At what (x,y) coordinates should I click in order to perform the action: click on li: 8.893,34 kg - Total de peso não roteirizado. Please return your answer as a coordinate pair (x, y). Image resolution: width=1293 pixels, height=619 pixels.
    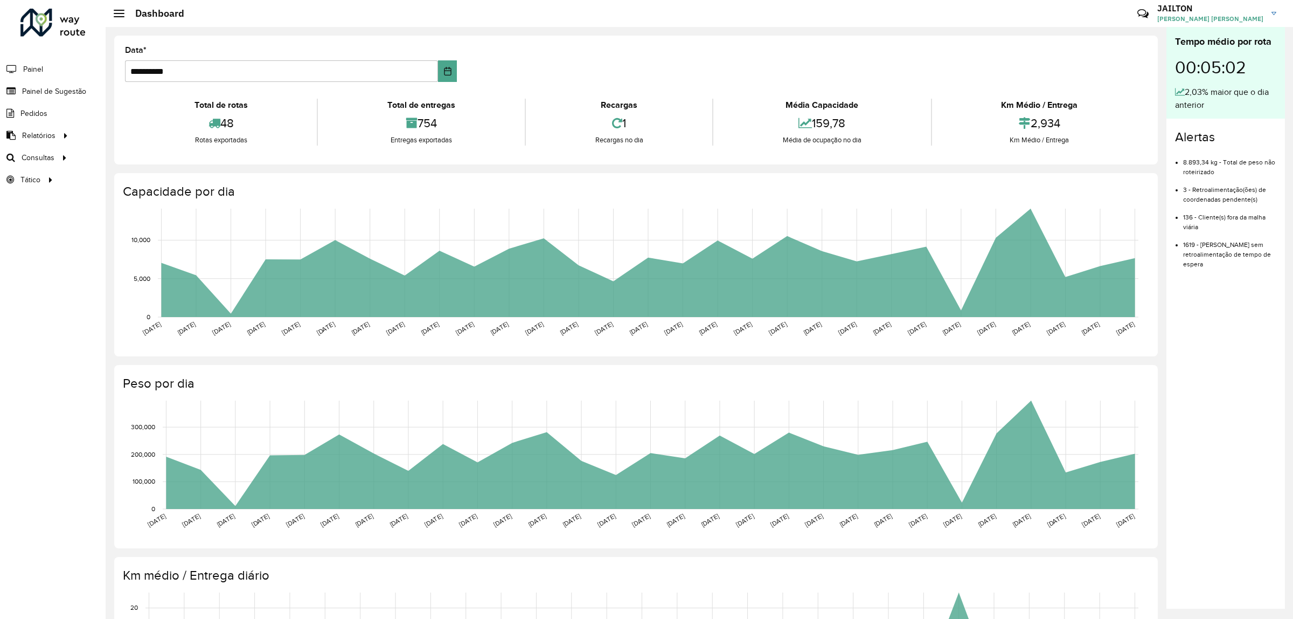
    Looking at the image, I should click on (1230, 163).